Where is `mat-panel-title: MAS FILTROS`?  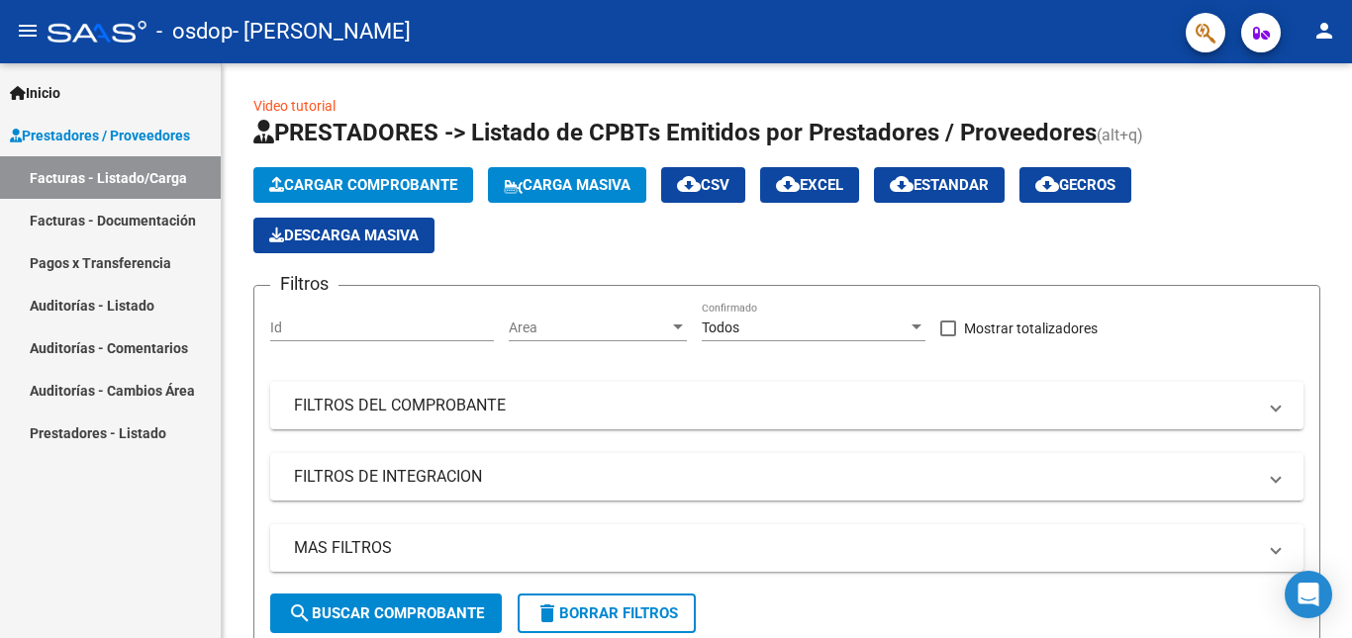 mat-panel-title: MAS FILTROS is located at coordinates (775, 548).